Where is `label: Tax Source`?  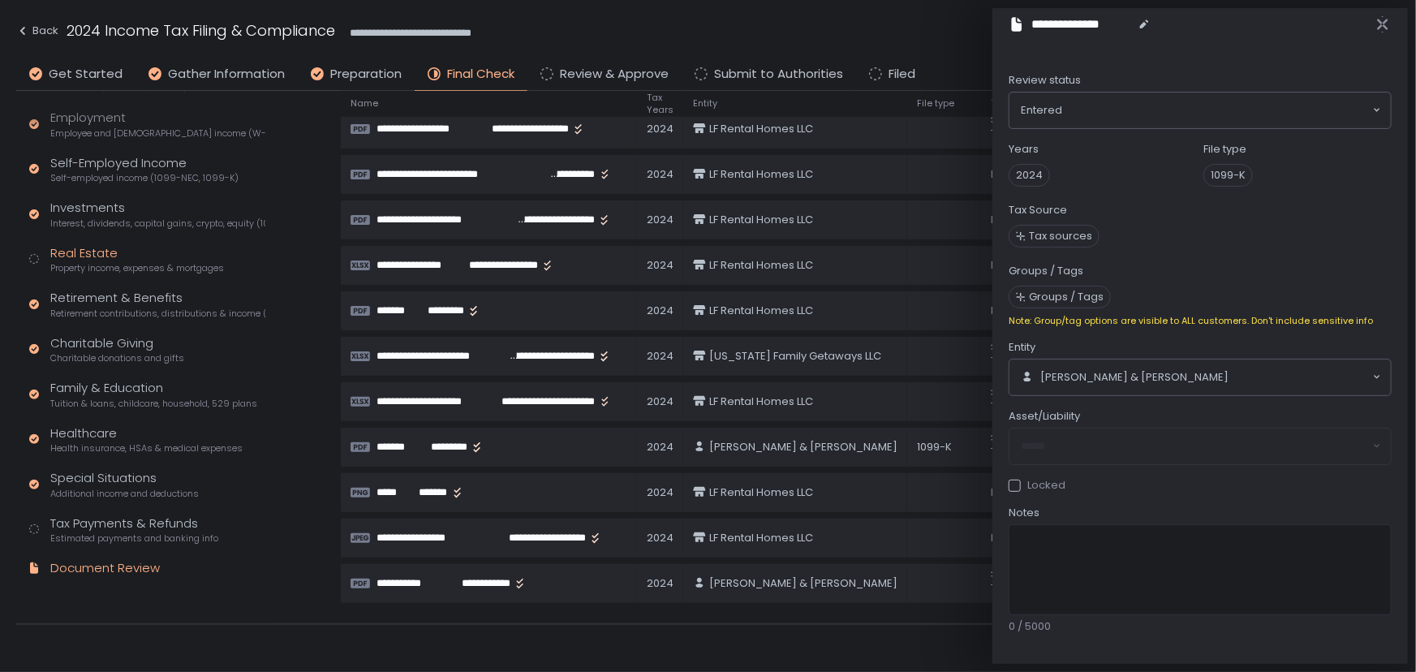 label: Tax Source is located at coordinates (1038, 210).